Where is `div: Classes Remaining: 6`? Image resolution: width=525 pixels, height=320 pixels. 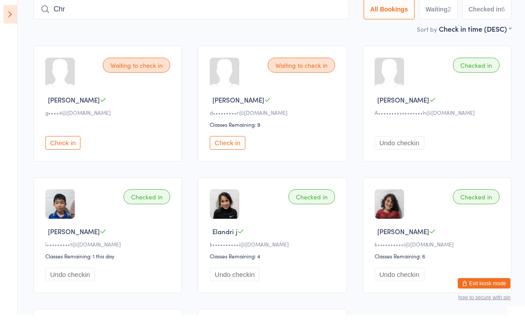
div: Classes Remaining: 6 is located at coordinates (439, 261).